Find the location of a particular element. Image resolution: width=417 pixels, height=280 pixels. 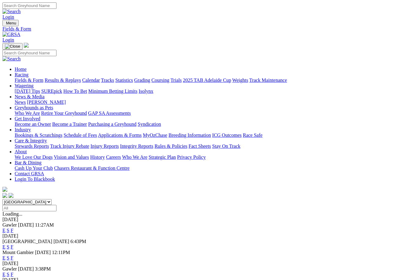

a: Applications & Forms is located at coordinates (120, 135).